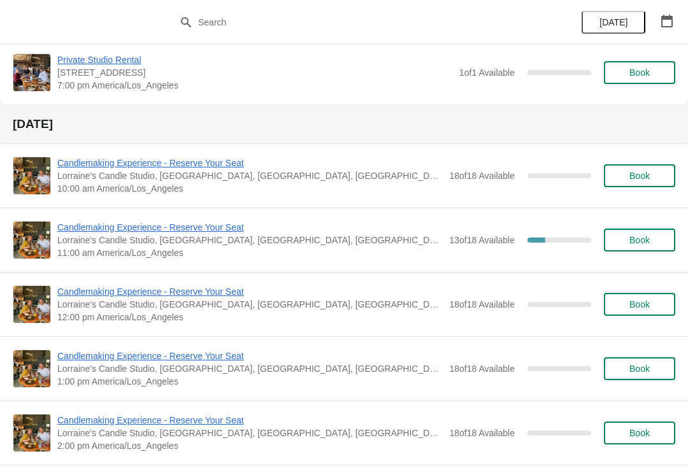 This screenshot has width=688, height=468. What do you see at coordinates (487, 73) in the screenshot?
I see `span: 1 of 1 Available` at bounding box center [487, 73].